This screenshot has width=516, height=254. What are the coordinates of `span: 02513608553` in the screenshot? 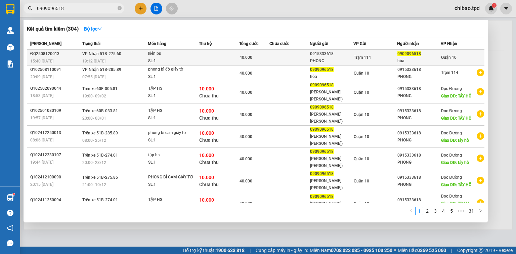 It's located at (55, 27).